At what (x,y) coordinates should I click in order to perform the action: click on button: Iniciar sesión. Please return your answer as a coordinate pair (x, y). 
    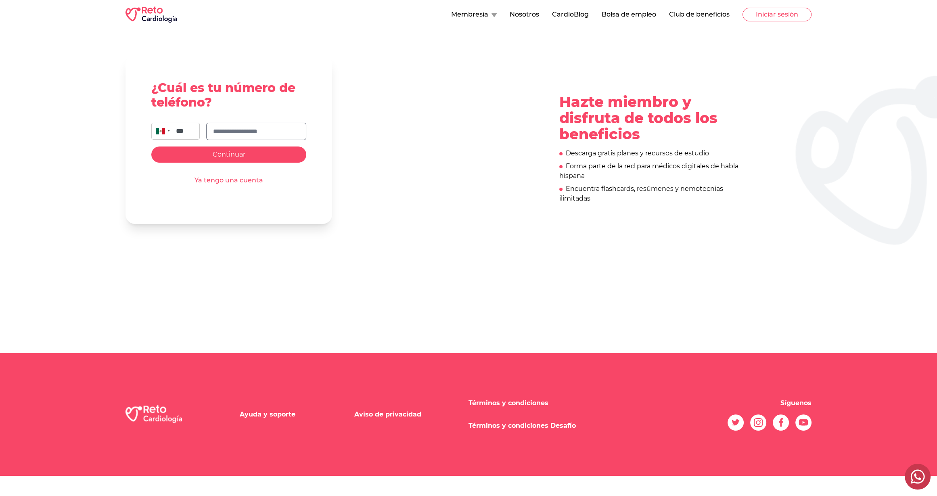
    Looking at the image, I should click on (777, 15).